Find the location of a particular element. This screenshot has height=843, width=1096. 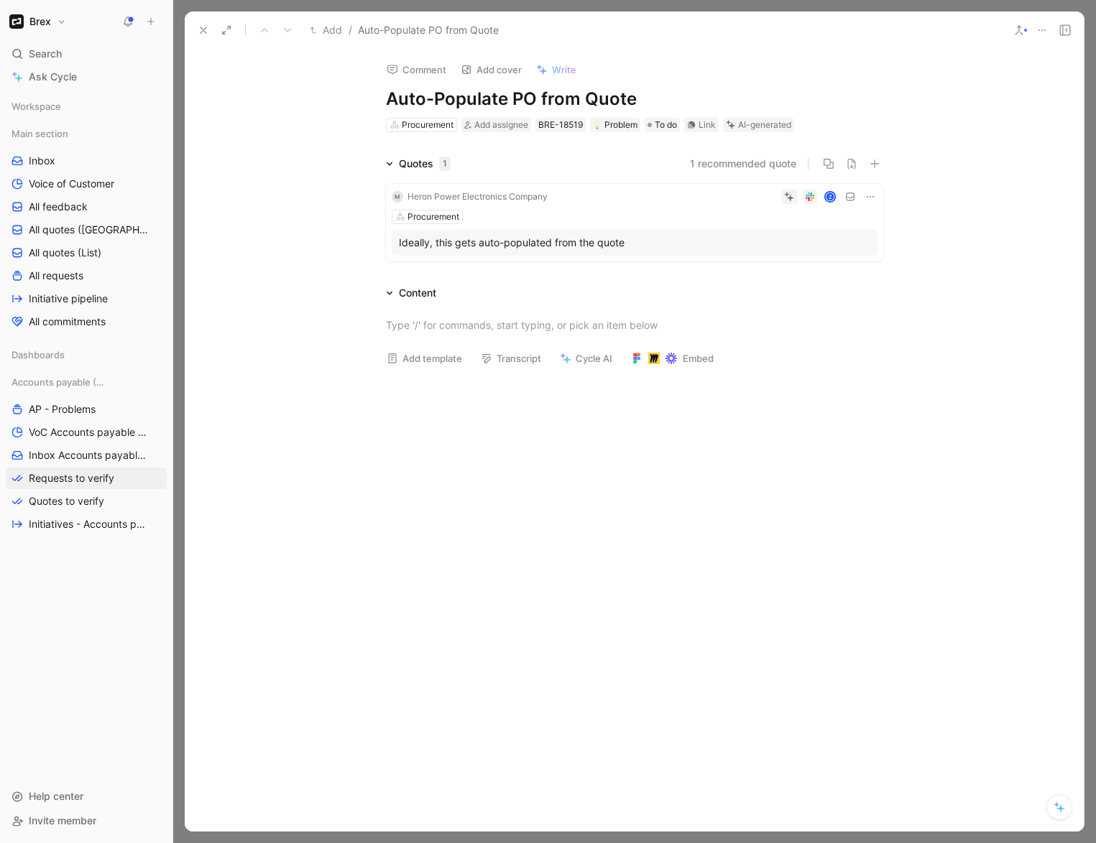

div: Z is located at coordinates (829, 196).